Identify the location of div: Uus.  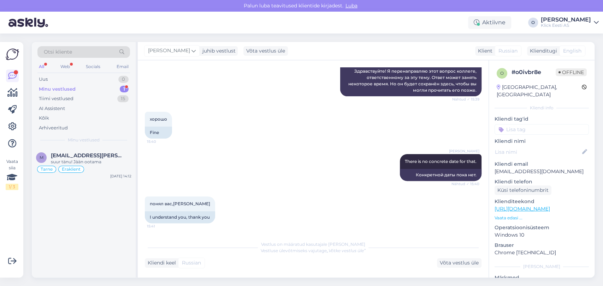
(43, 79).